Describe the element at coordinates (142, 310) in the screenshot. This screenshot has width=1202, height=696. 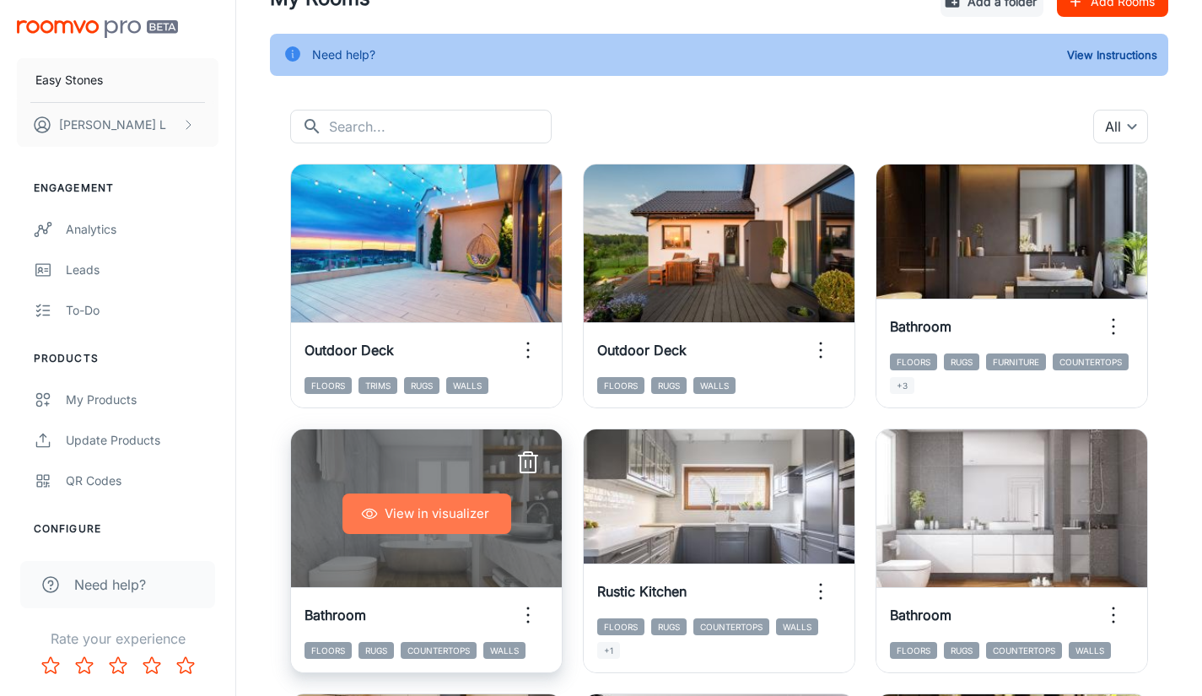
I see `div: To-do` at that location.